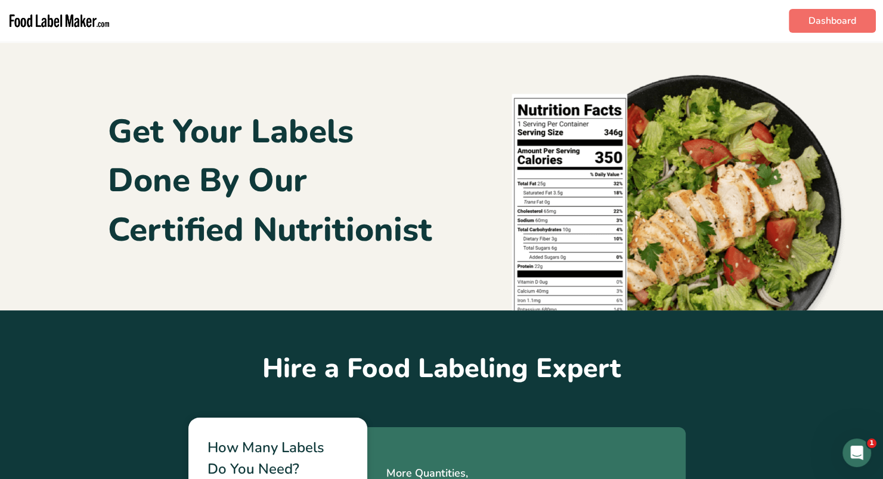 This screenshot has height=479, width=883. Describe the element at coordinates (673, 181) in the screenshot. I see `img: header-img.b4fd922.png` at that location.